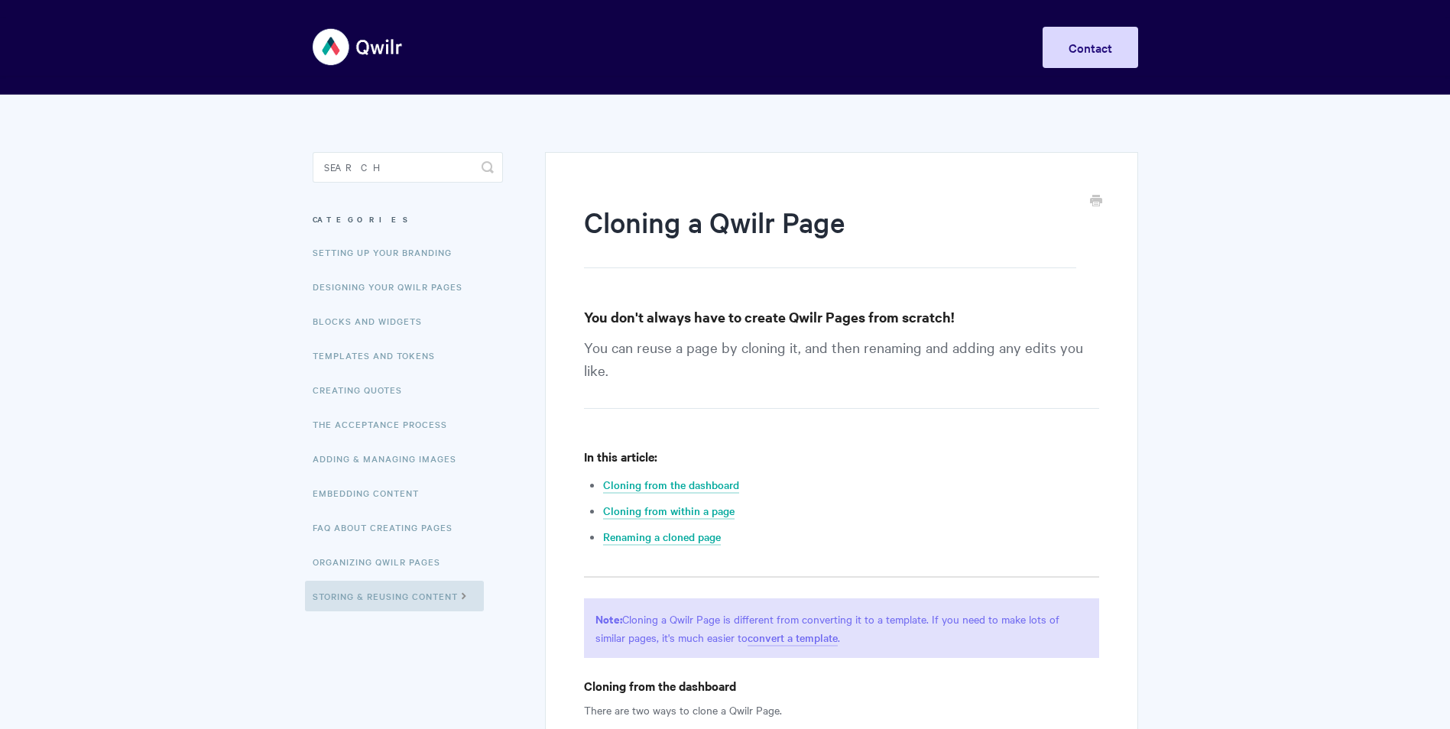 This screenshot has width=1450, height=729. I want to click on a: Renaming a cloned page, so click(662, 537).